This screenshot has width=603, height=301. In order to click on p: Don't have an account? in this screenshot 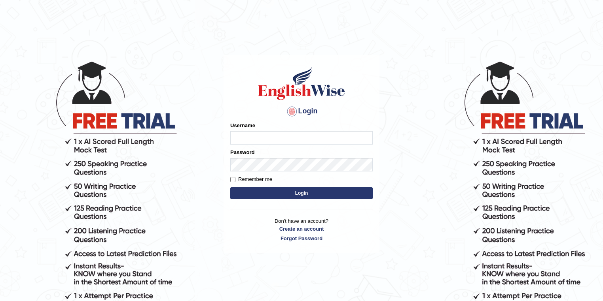, I will do `click(301, 230)`.